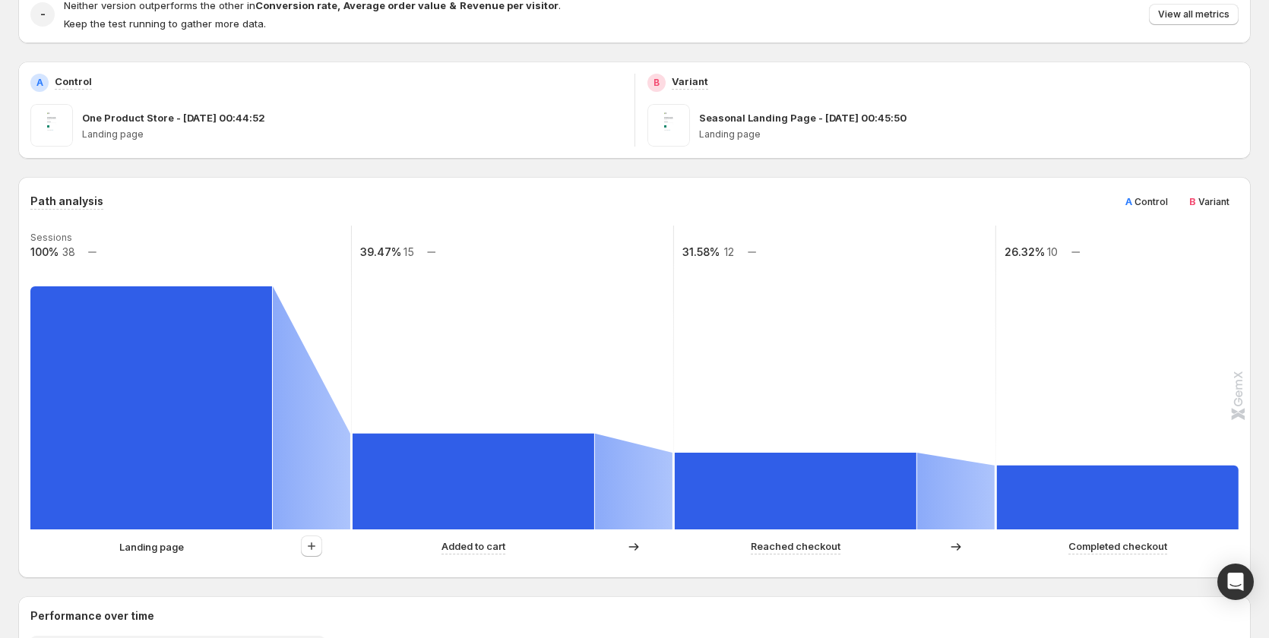  I want to click on p: Control, so click(73, 81).